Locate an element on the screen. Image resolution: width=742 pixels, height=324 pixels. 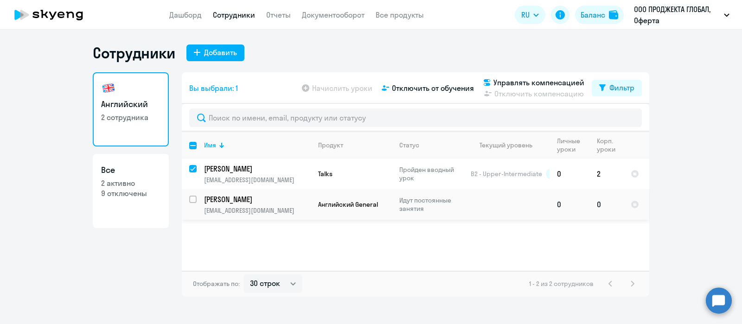
a: Все продукты is located at coordinates (400, 15).